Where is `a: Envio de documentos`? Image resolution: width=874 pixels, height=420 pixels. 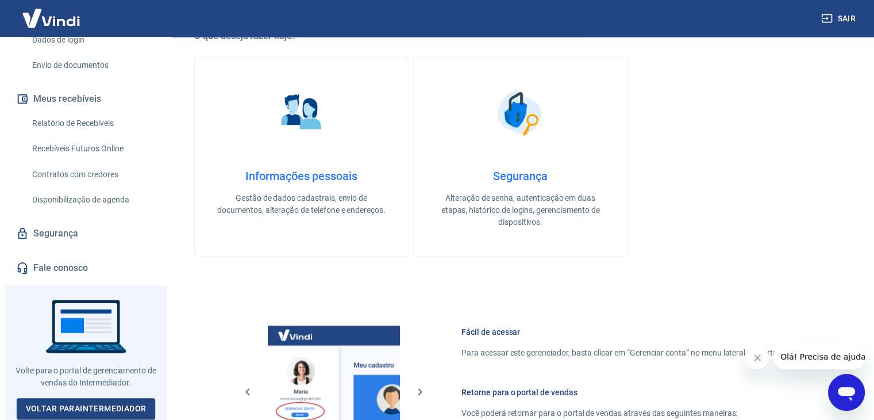 a: Envio de documentos is located at coordinates (93, 65).